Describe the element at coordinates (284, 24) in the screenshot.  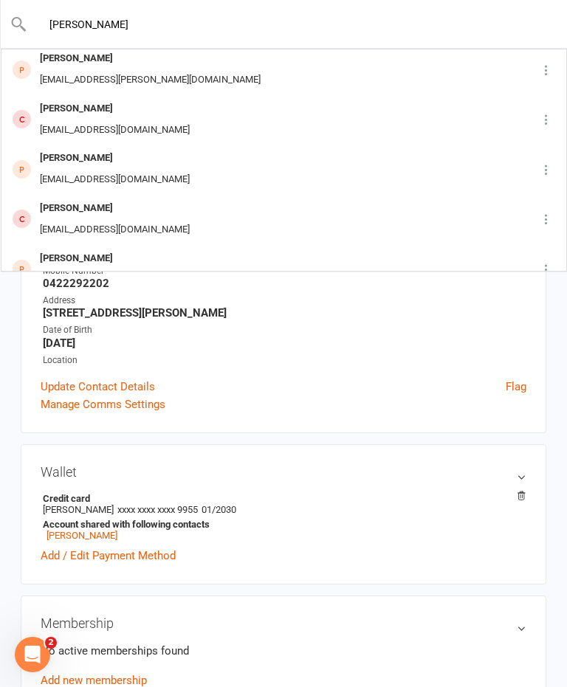
I see `input: Search...` at that location.